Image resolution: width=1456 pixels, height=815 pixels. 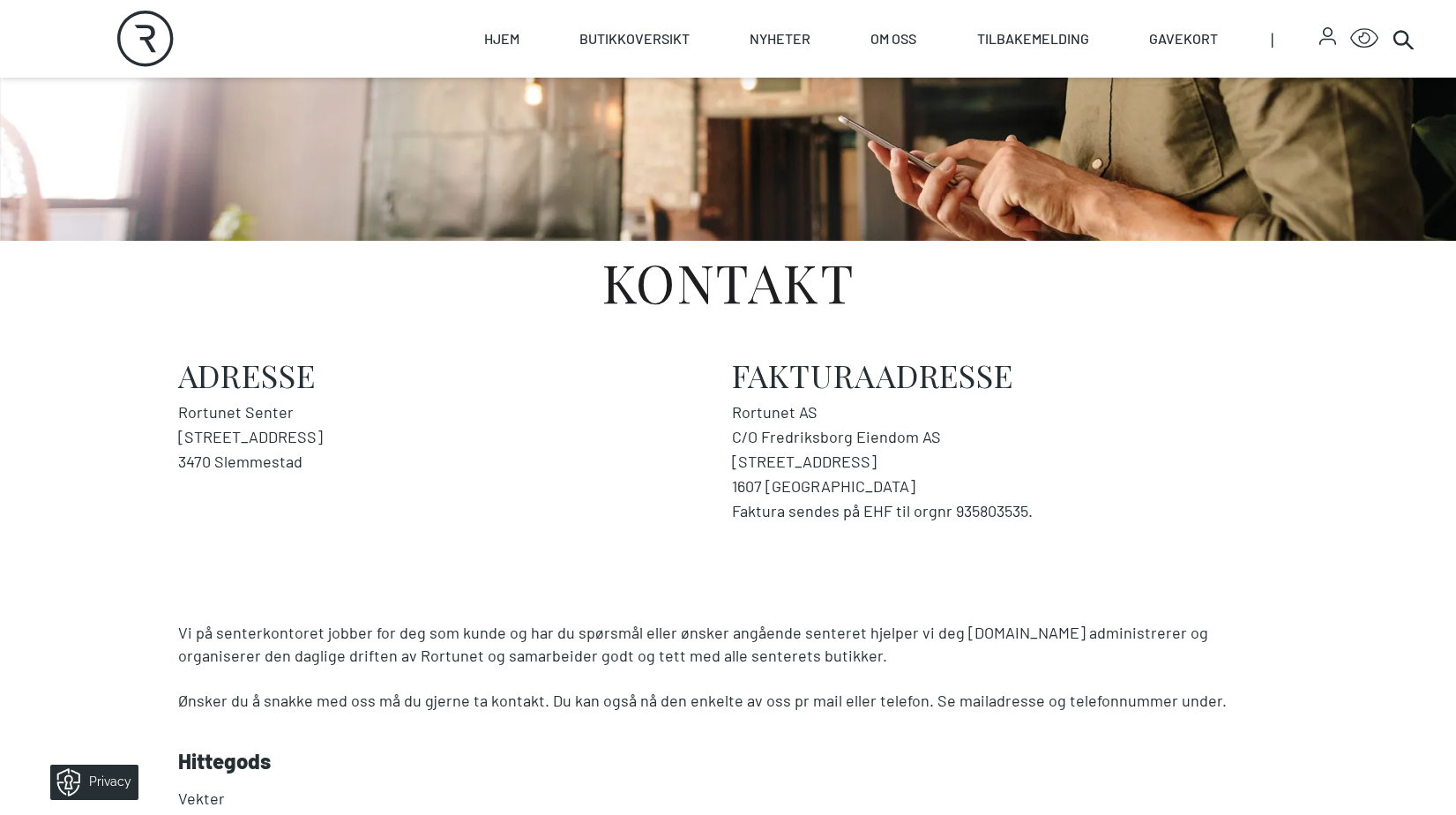 I want to click on button: Open Accessibility Menu, so click(x=1364, y=39).